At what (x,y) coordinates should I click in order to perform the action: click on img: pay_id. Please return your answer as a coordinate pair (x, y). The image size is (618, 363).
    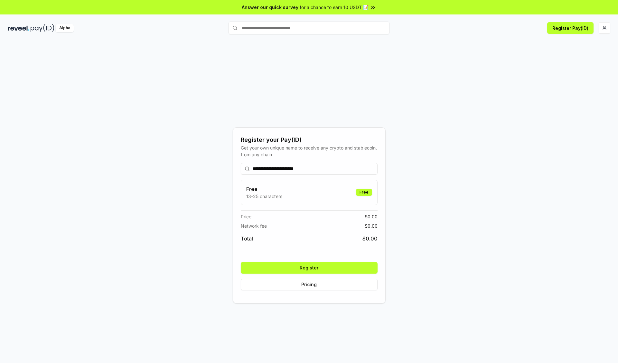
    Looking at the image, I should click on (42, 28).